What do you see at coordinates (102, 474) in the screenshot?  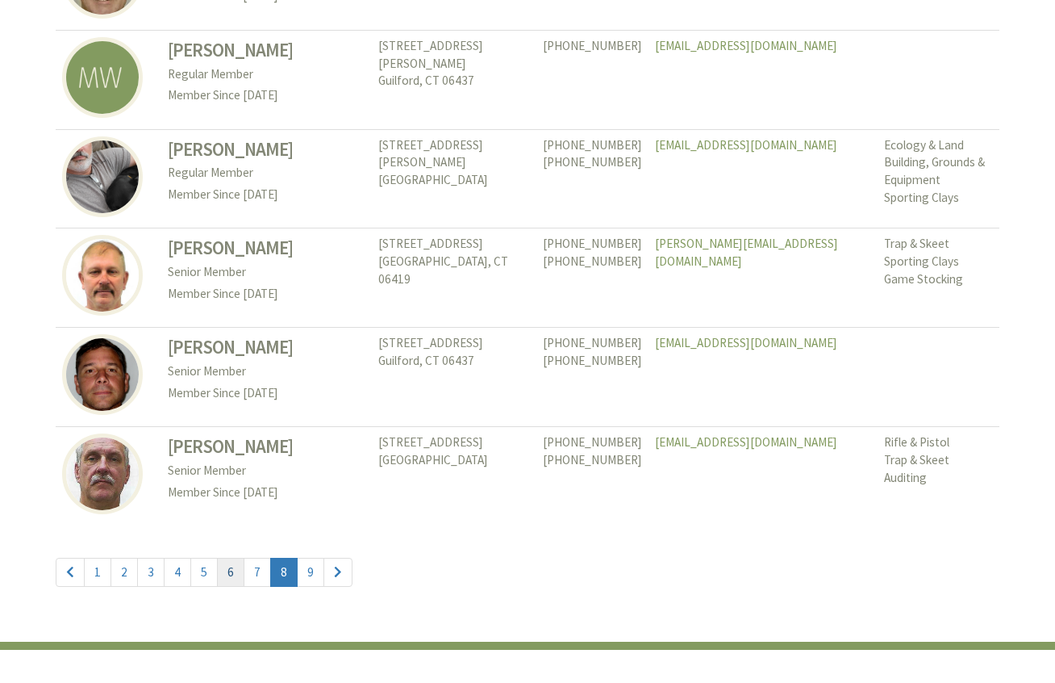 I see `img: Mark White` at bounding box center [102, 474].